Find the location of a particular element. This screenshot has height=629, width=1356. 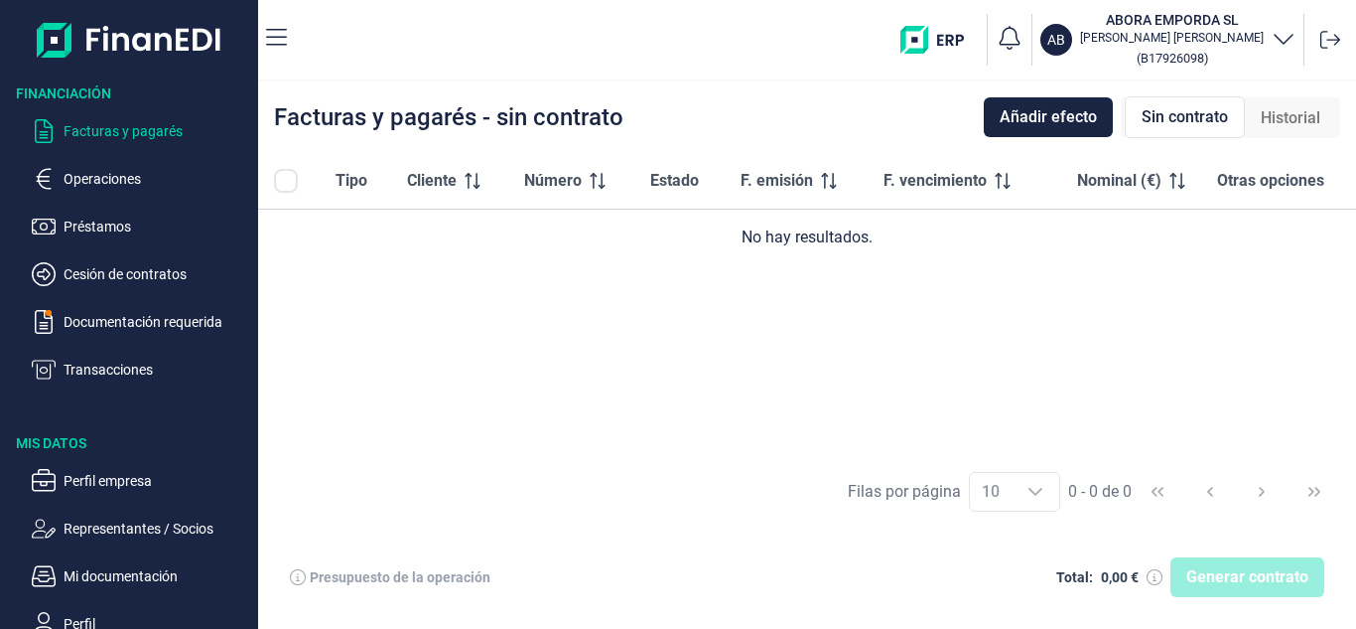

div: Historial is located at coordinates (1291, 118).